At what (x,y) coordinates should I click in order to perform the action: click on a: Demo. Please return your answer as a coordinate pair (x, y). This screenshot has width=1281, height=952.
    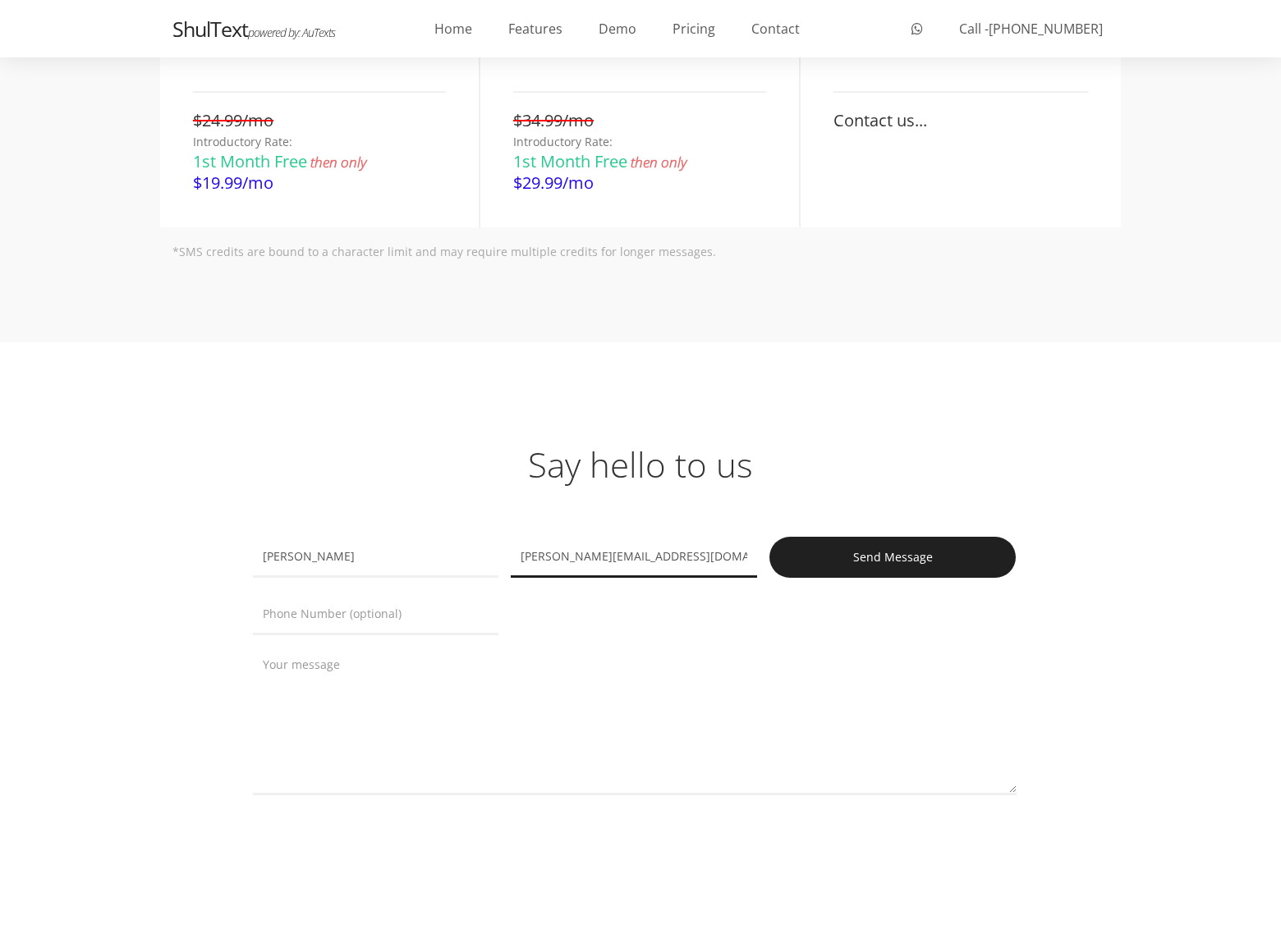
    Looking at the image, I should click on (617, 29).